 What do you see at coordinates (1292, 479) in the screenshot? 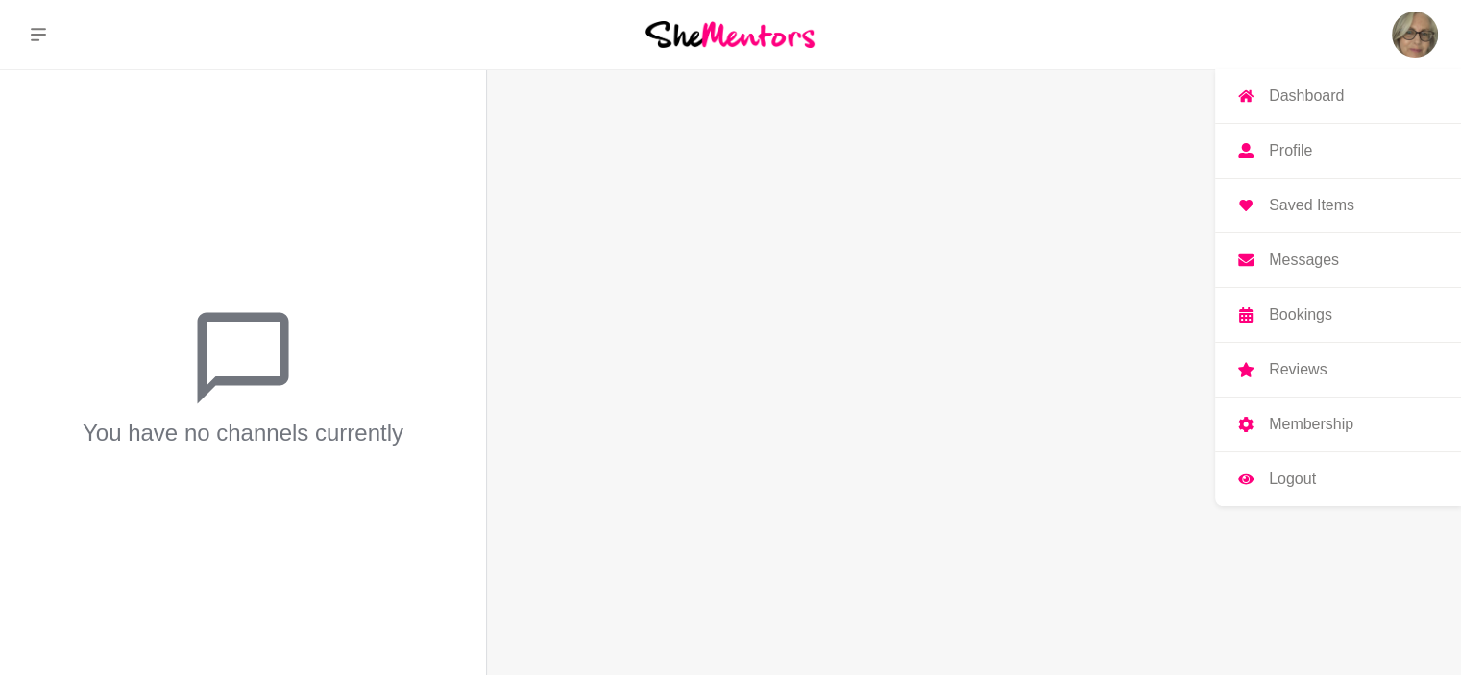
I see `p: Logout` at bounding box center [1292, 479].